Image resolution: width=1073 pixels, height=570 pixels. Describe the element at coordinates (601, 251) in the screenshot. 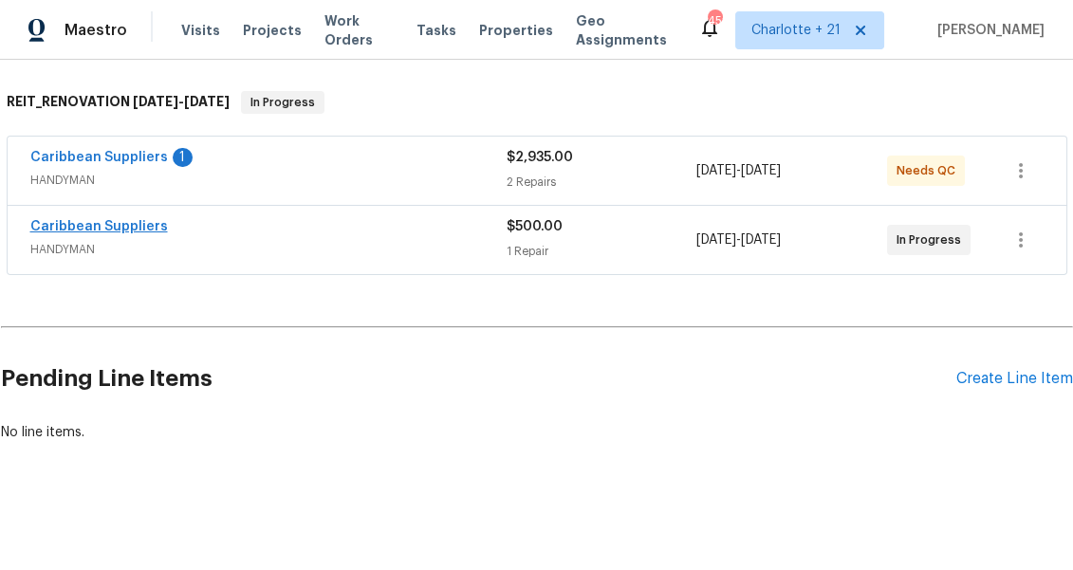

I see `div: 1 Repair` at that location.